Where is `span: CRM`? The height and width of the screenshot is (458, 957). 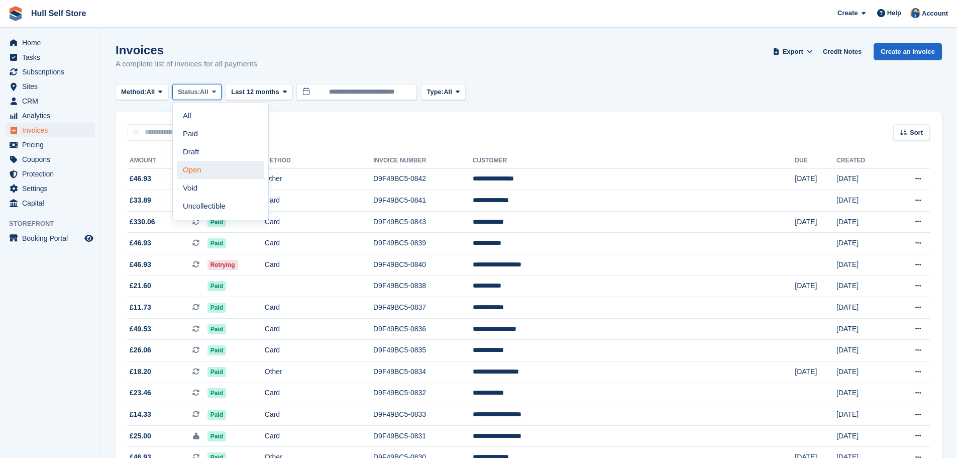
span: CRM is located at coordinates (52, 101).